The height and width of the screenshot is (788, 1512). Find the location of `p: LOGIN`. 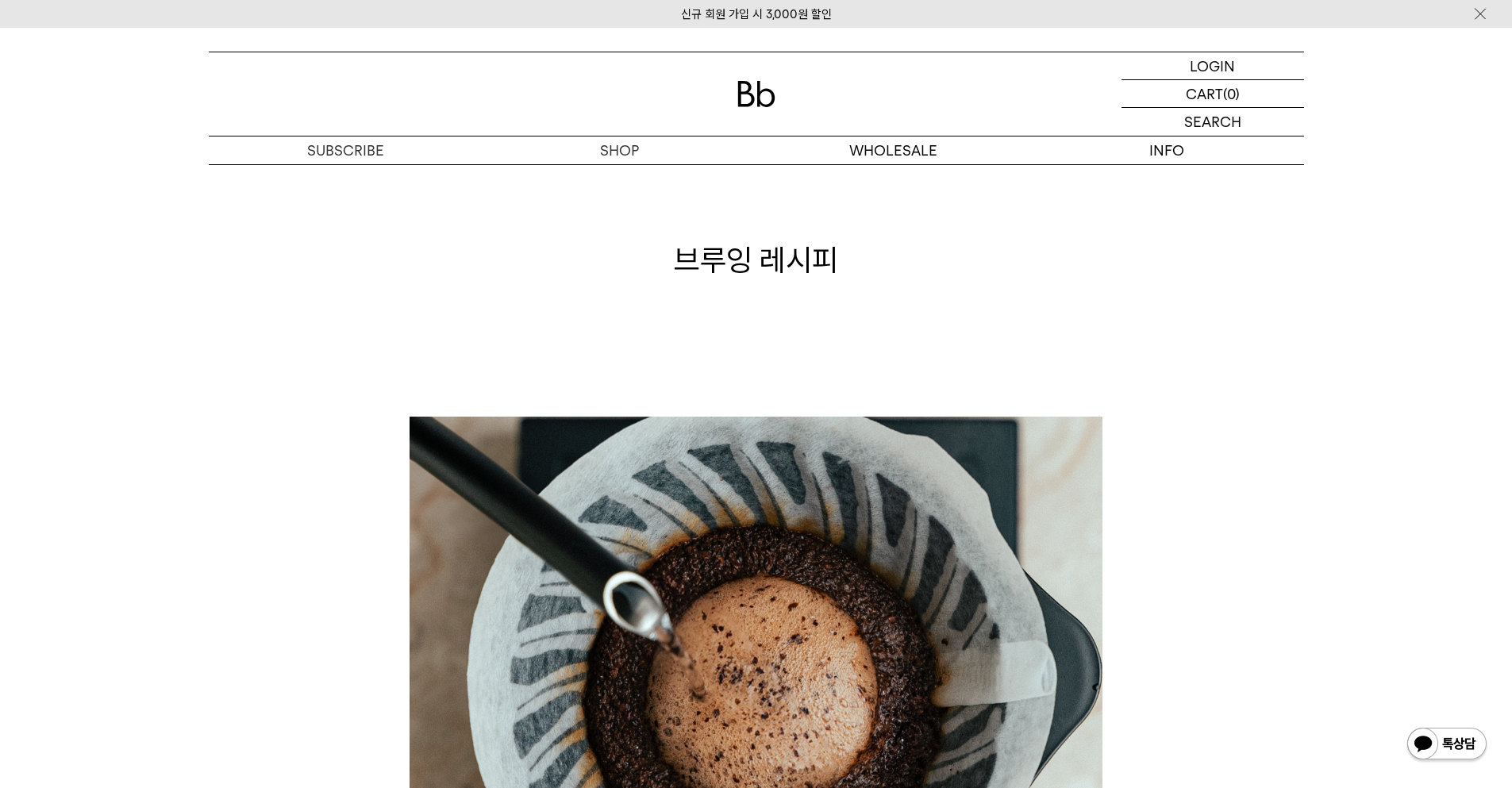

p: LOGIN is located at coordinates (1213, 66).